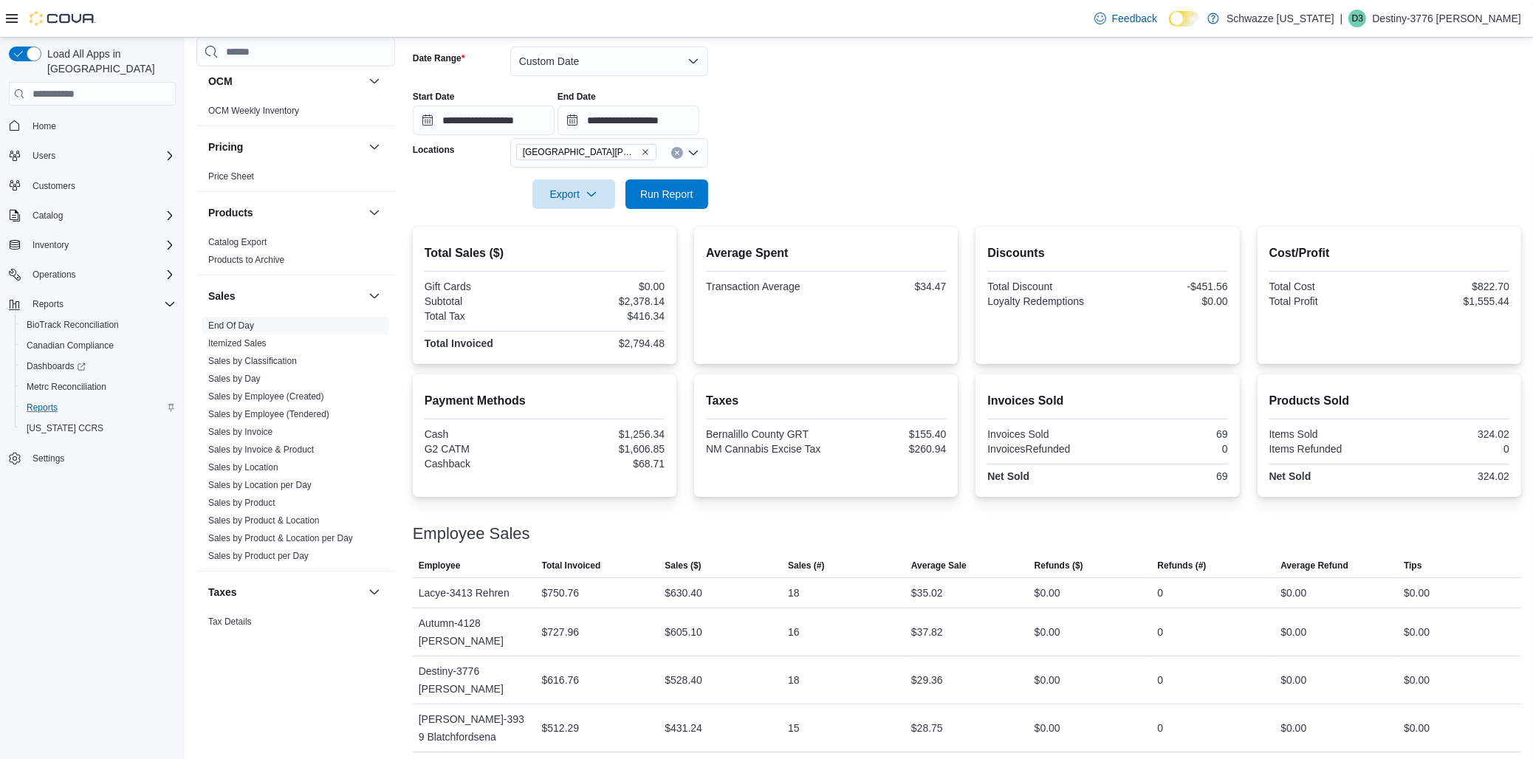 Image resolution: width=1533 pixels, height=759 pixels. Describe the element at coordinates (794, 632) in the screenshot. I see `div: 16` at that location.